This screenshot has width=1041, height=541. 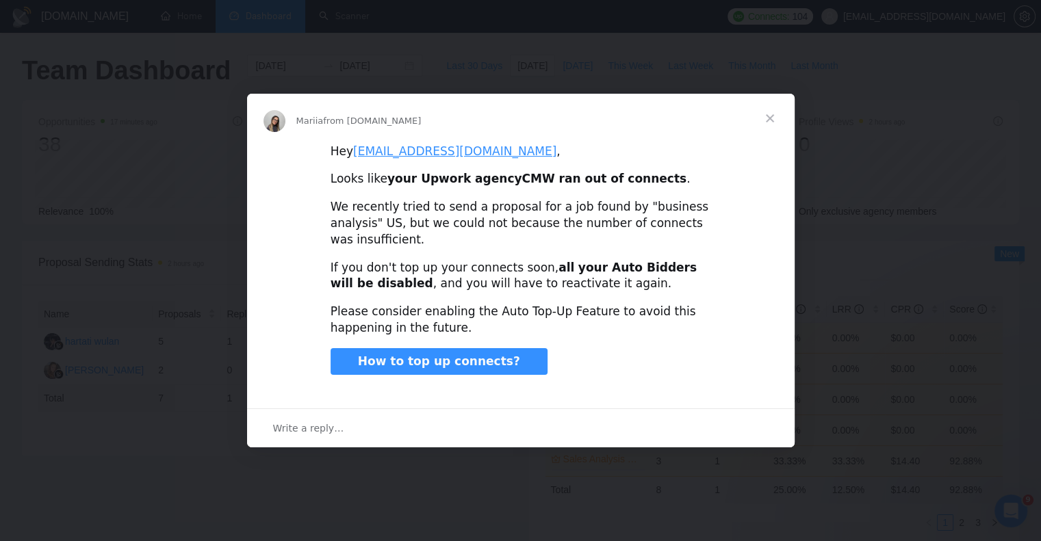 I want to click on b: your Upwork agency, so click(x=454, y=179).